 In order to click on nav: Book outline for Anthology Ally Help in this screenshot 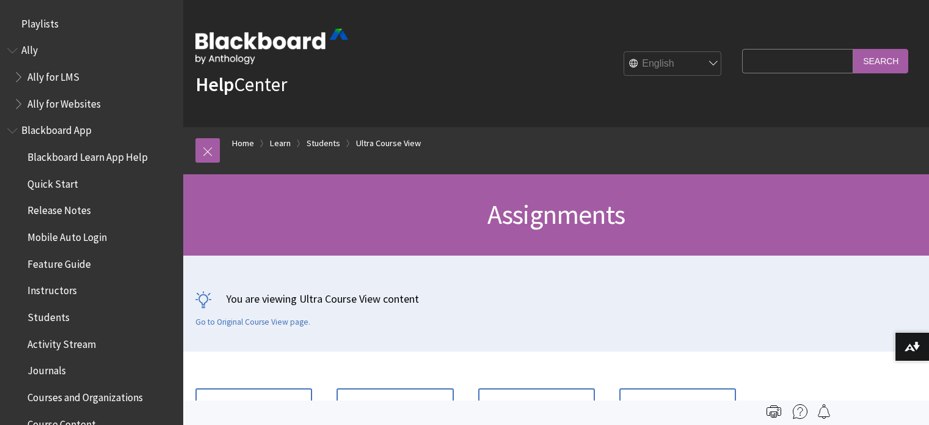, I will do `click(92, 77)`.